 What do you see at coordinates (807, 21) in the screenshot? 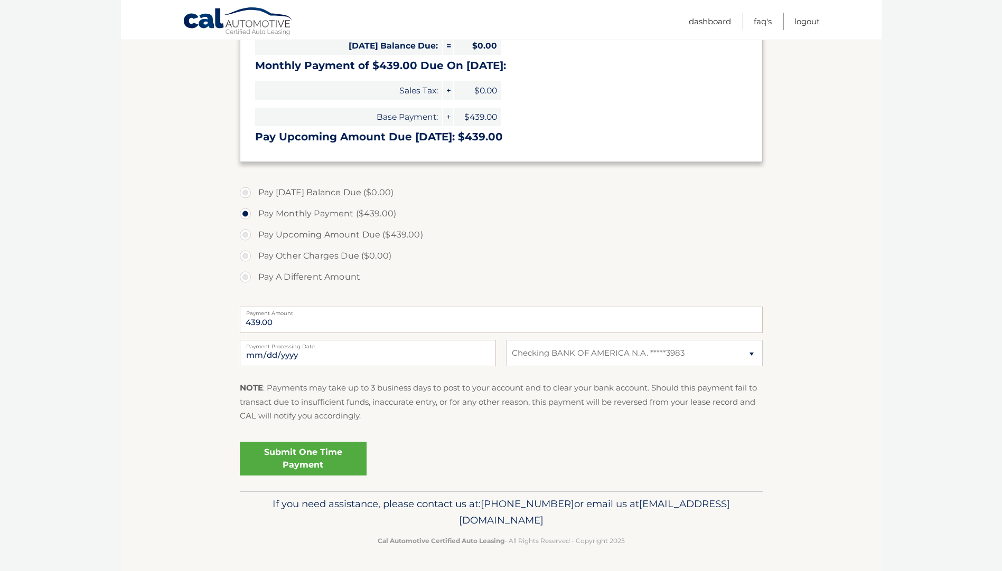
I see `a: Logout` at bounding box center [807, 21].